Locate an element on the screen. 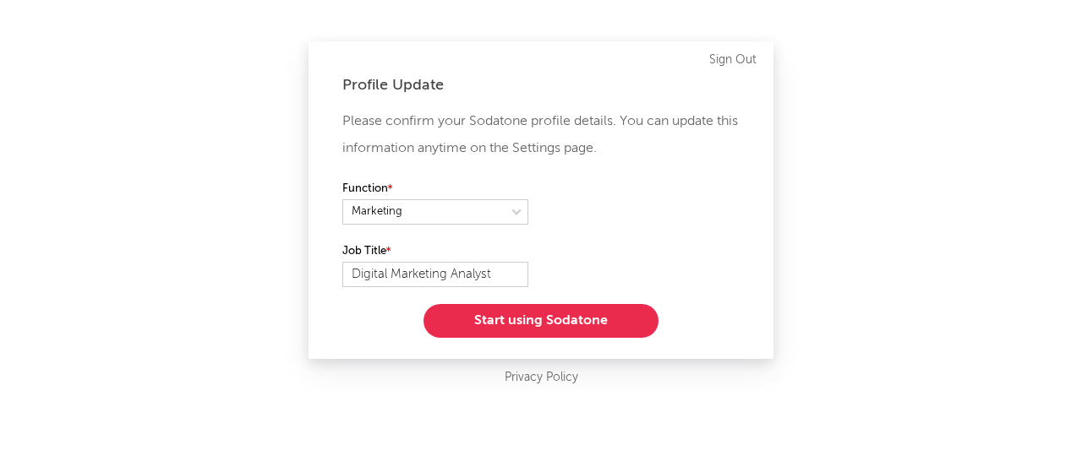 This screenshot has height=472, width=1082. div: Profile Update is located at coordinates (541, 85).